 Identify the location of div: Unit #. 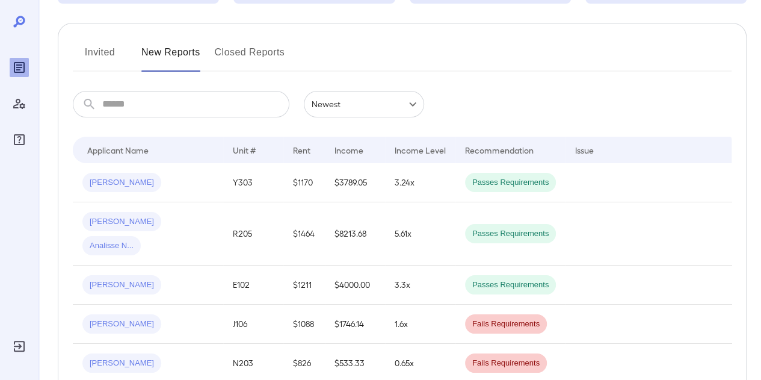
(244, 150).